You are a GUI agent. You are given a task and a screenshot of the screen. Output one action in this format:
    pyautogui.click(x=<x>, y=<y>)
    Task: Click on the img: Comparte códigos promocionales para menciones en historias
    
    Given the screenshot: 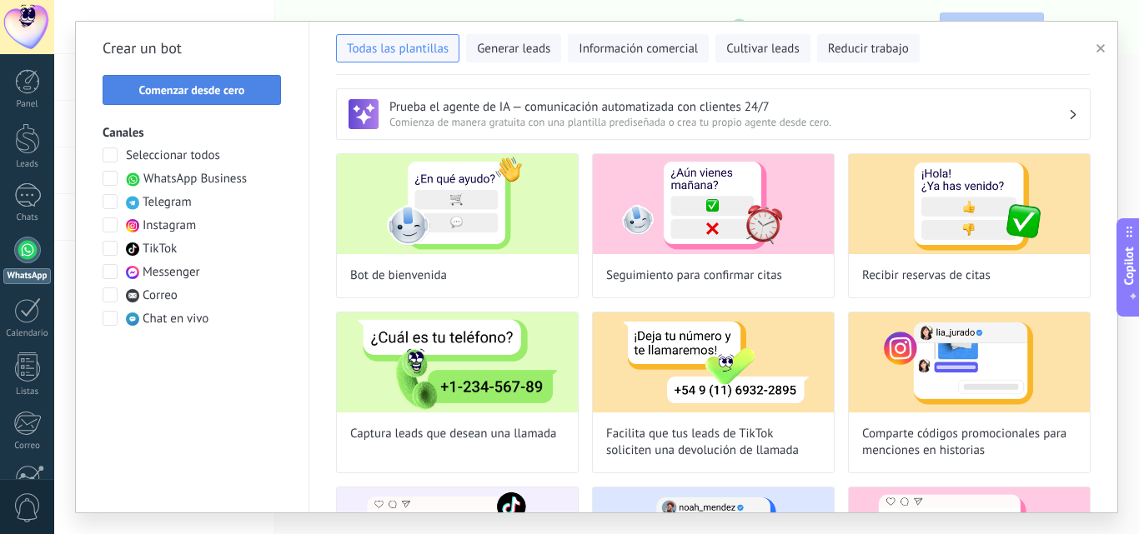 What is the action you would take?
    pyautogui.click(x=969, y=363)
    